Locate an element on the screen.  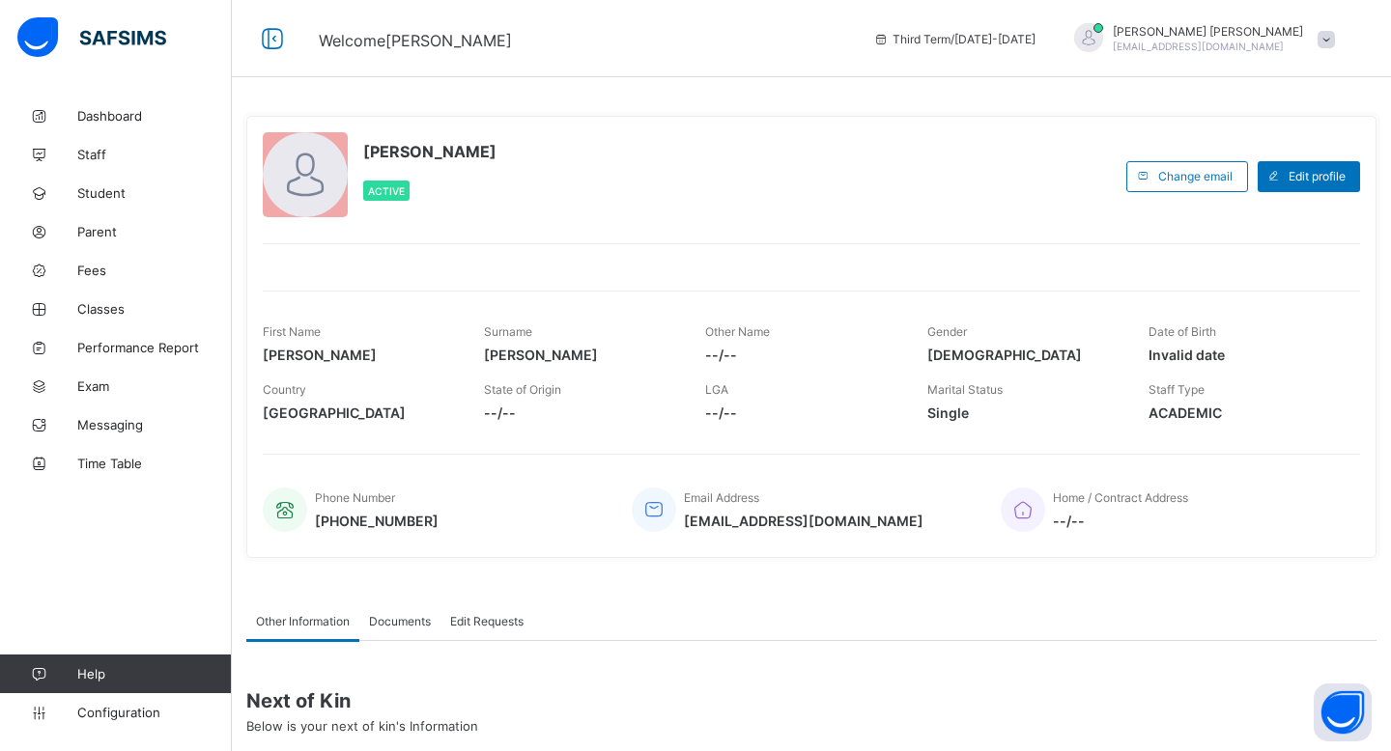
span: Edit profile is located at coordinates (1316, 176).